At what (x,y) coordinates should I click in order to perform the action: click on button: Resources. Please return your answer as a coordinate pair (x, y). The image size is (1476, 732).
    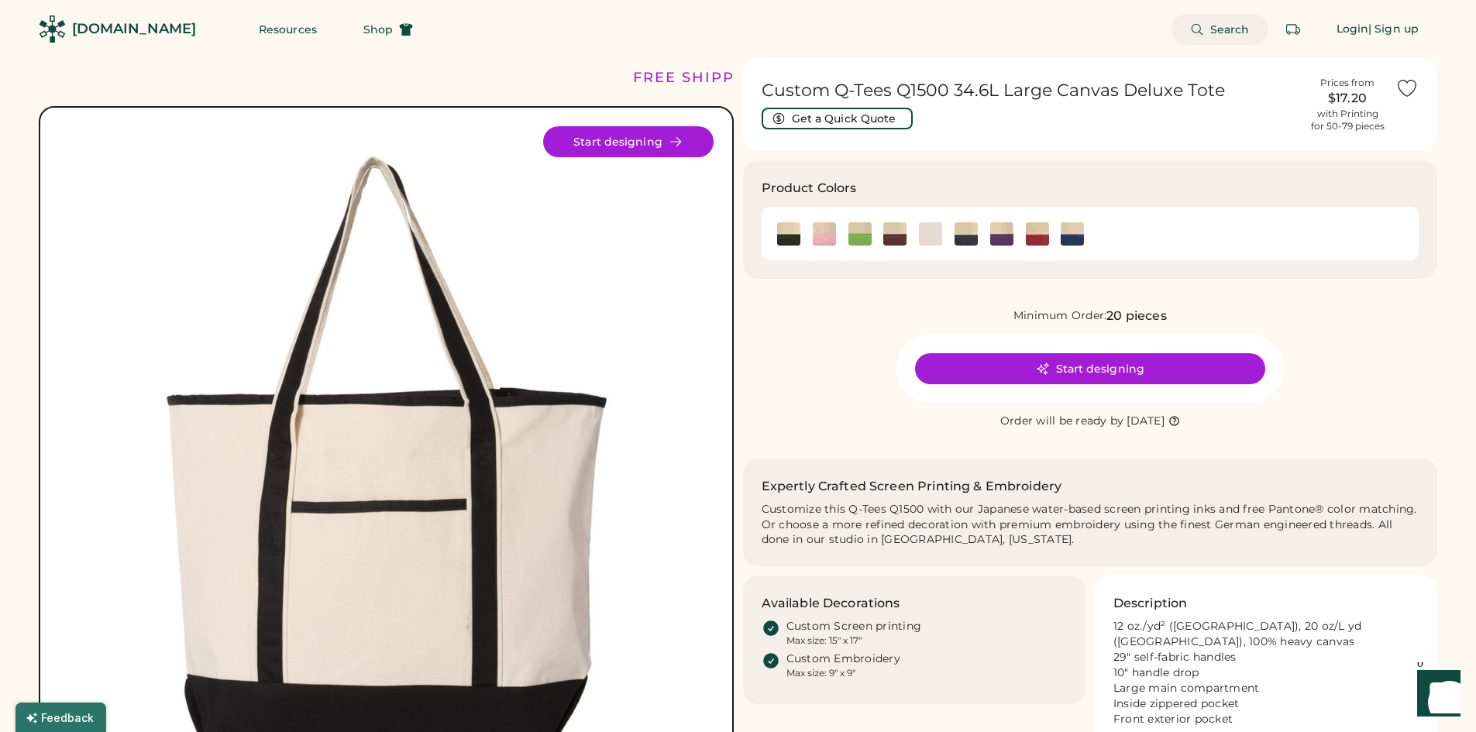
    Looking at the image, I should click on (287, 29).